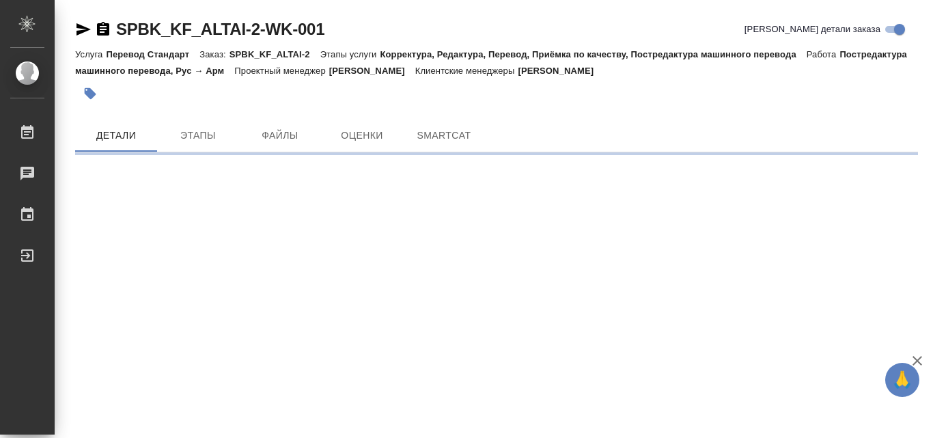 The height and width of the screenshot is (438, 933). Describe the element at coordinates (280, 135) in the screenshot. I see `span: Файлы` at that location.